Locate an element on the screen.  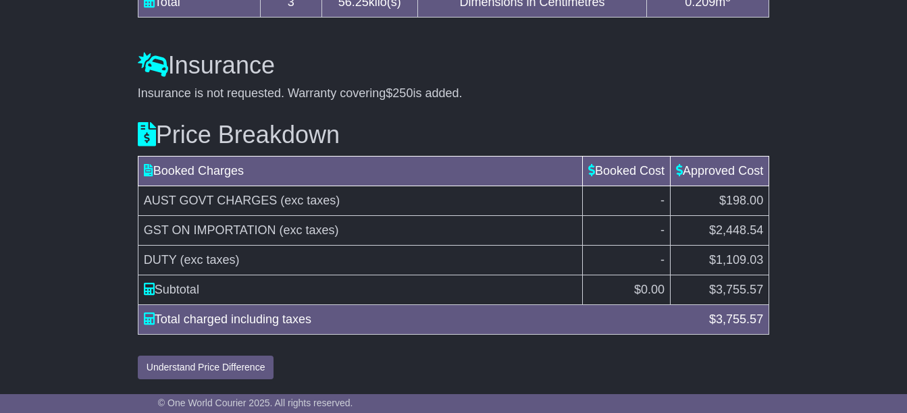
h3: Insurance is located at coordinates (453, 66).